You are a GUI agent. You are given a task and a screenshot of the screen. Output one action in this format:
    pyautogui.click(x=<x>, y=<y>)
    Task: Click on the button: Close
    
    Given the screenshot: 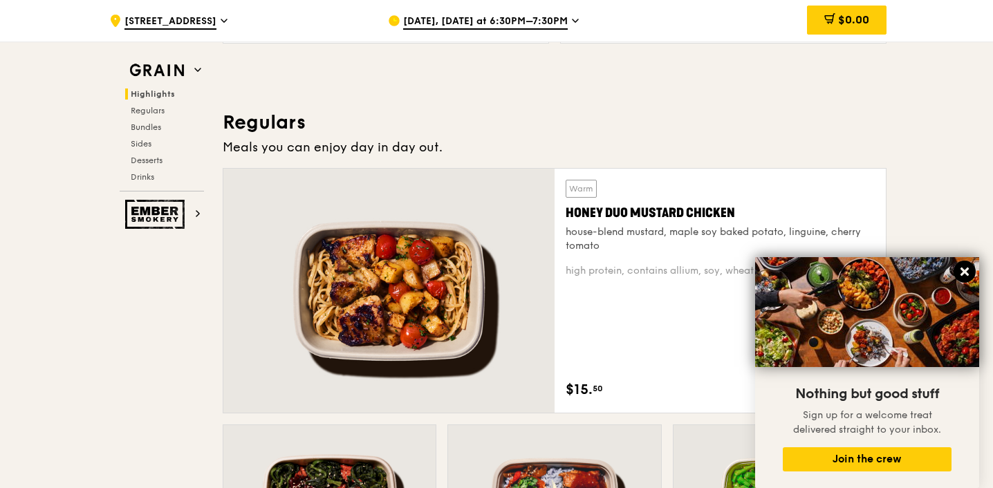 What is the action you would take?
    pyautogui.click(x=965, y=272)
    